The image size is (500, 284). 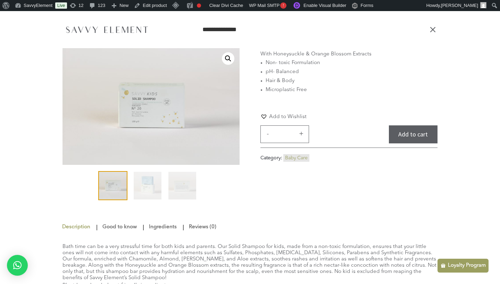 I want to click on span: Category:, so click(x=271, y=158).